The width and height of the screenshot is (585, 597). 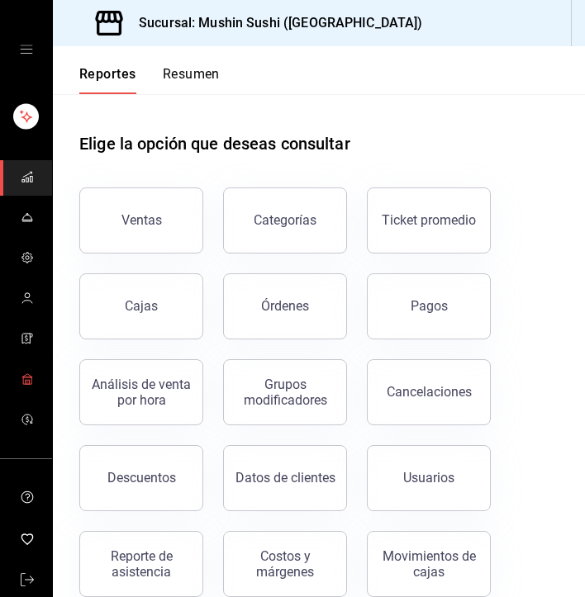 I want to click on button: Ventas, so click(x=141, y=221).